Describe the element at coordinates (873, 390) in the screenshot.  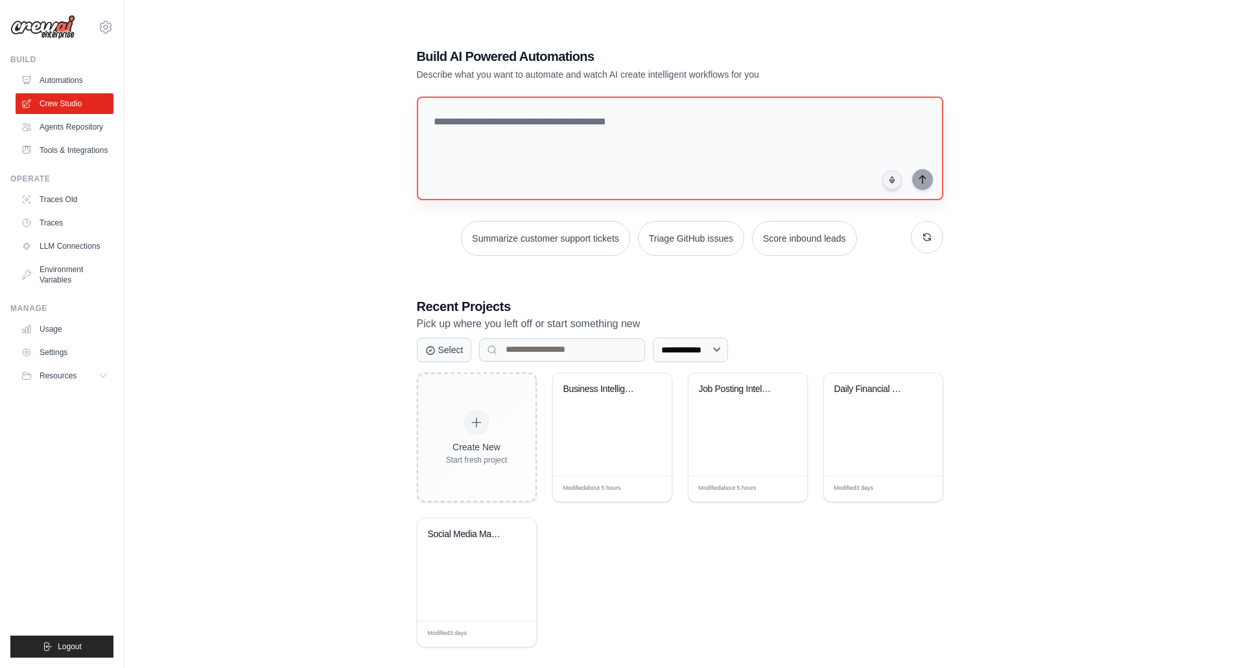
I see `div: Daily Financial Market Monitor` at that location.